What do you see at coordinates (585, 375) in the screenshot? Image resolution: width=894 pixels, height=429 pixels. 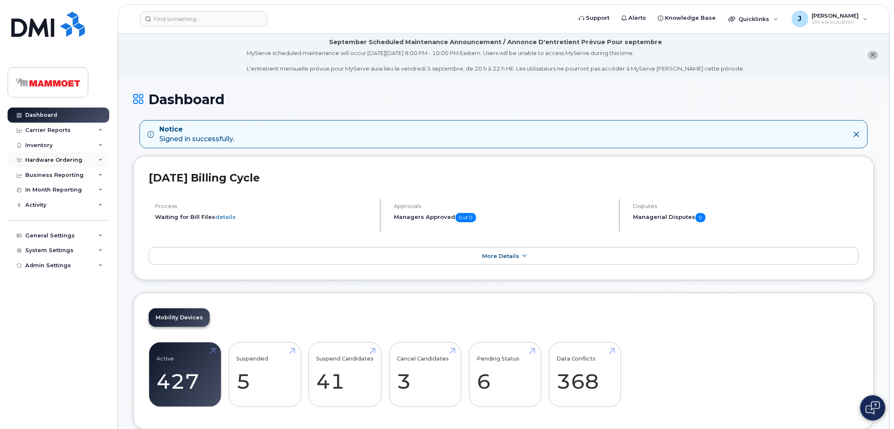 I see `a: Data Conflicts 368` at bounding box center [585, 375].